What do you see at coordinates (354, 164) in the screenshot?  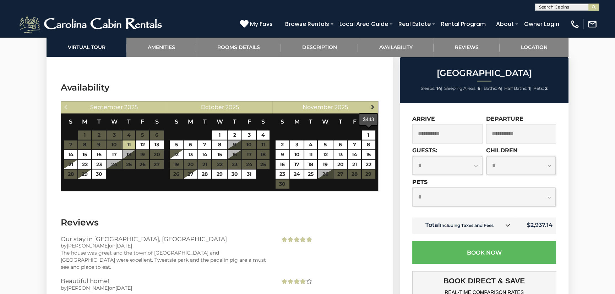 I see `a: 21` at bounding box center [354, 164].